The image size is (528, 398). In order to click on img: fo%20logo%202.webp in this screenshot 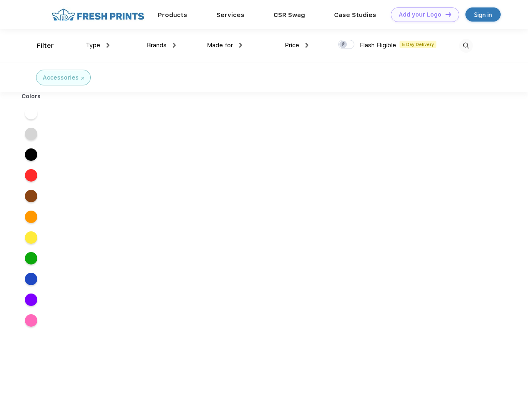, I will do `click(98, 15)`.